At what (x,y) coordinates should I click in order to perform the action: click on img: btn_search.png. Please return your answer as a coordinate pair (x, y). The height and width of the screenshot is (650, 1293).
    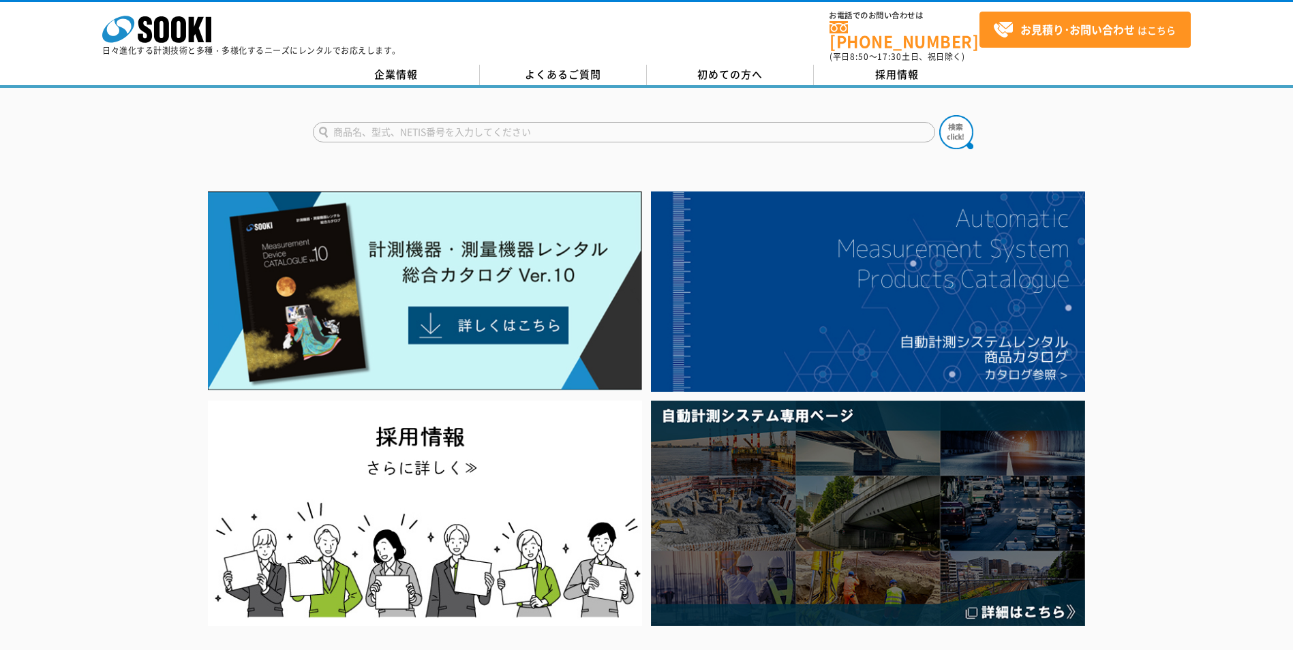
    Looking at the image, I should click on (956, 132).